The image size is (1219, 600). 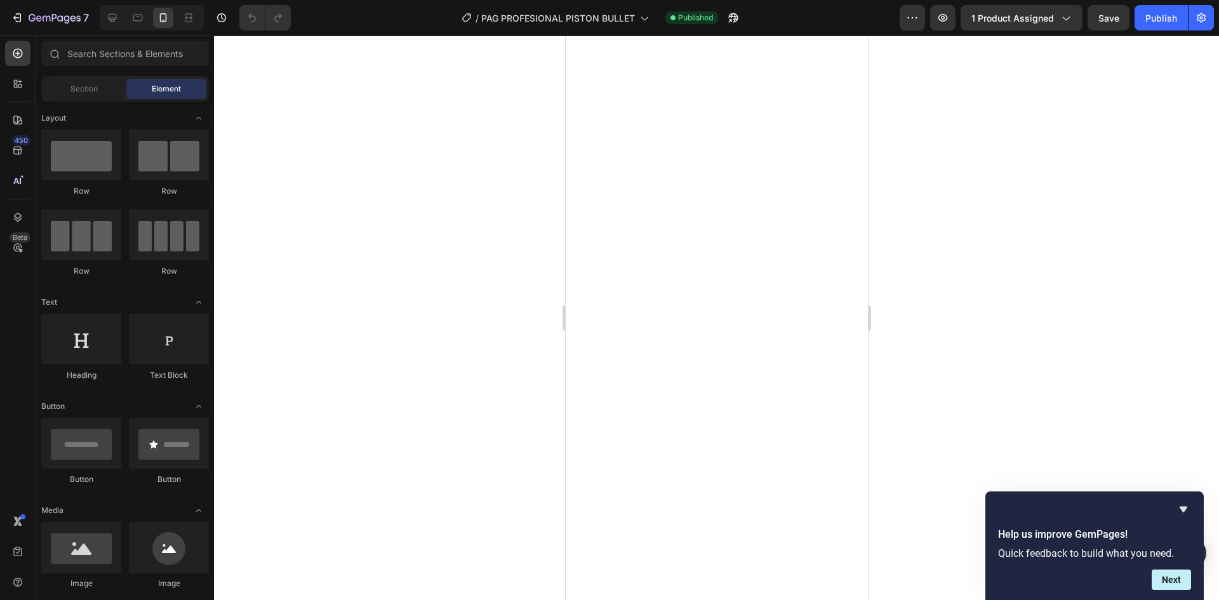 What do you see at coordinates (84, 89) in the screenshot?
I see `span: Section` at bounding box center [84, 89].